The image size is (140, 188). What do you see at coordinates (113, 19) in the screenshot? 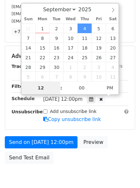
I see `span: Sat` at bounding box center [113, 19].